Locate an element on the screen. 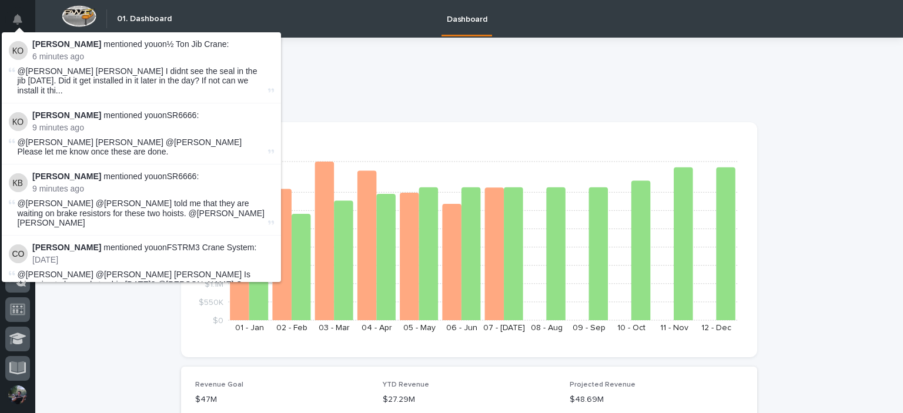  text: 05 - May is located at coordinates (419, 328).